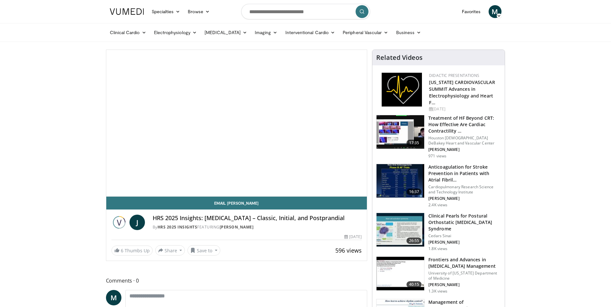  I want to click on a: HRS 2025 Insights, so click(178, 227).